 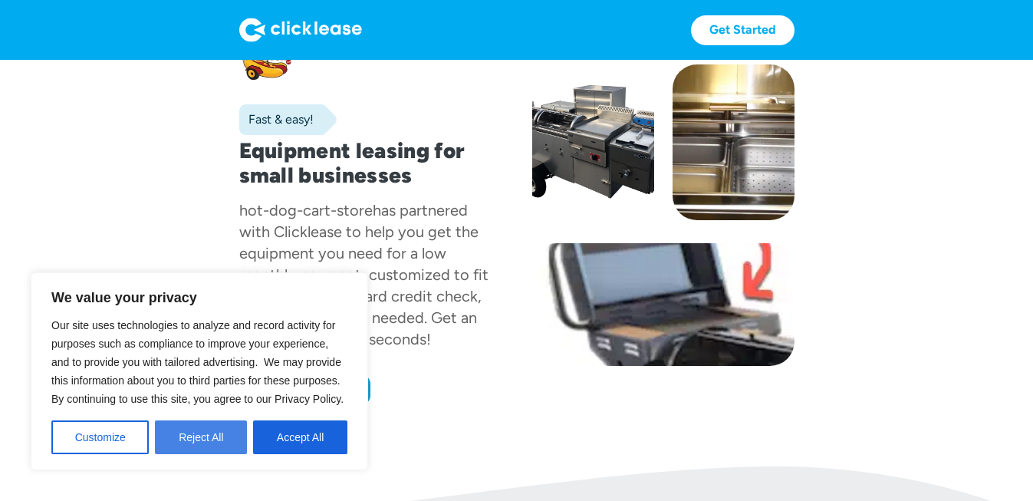 What do you see at coordinates (276, 120) in the screenshot?
I see `div: Fast & easy!` at bounding box center [276, 120].